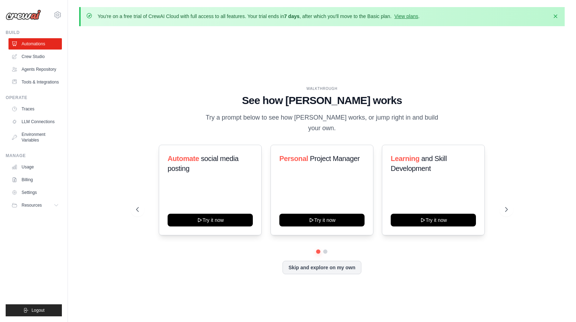  Describe the element at coordinates (31, 205) in the screenshot. I see `span: Resources` at that location.